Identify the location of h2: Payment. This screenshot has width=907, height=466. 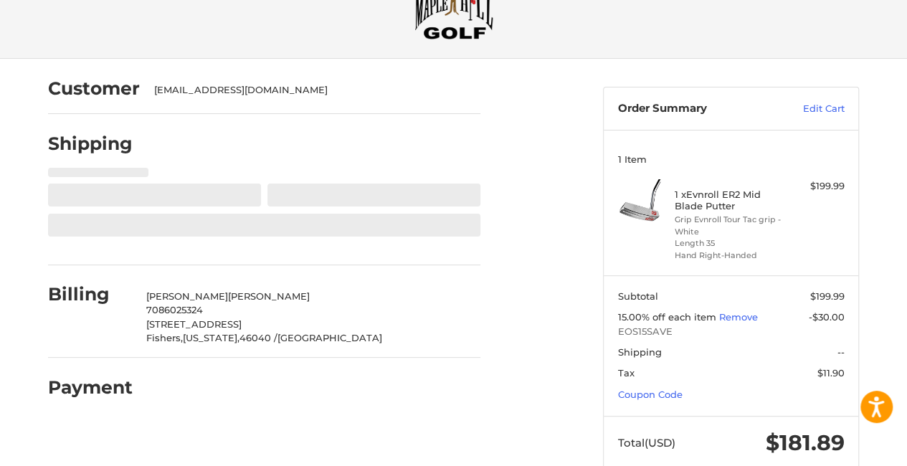
(90, 387).